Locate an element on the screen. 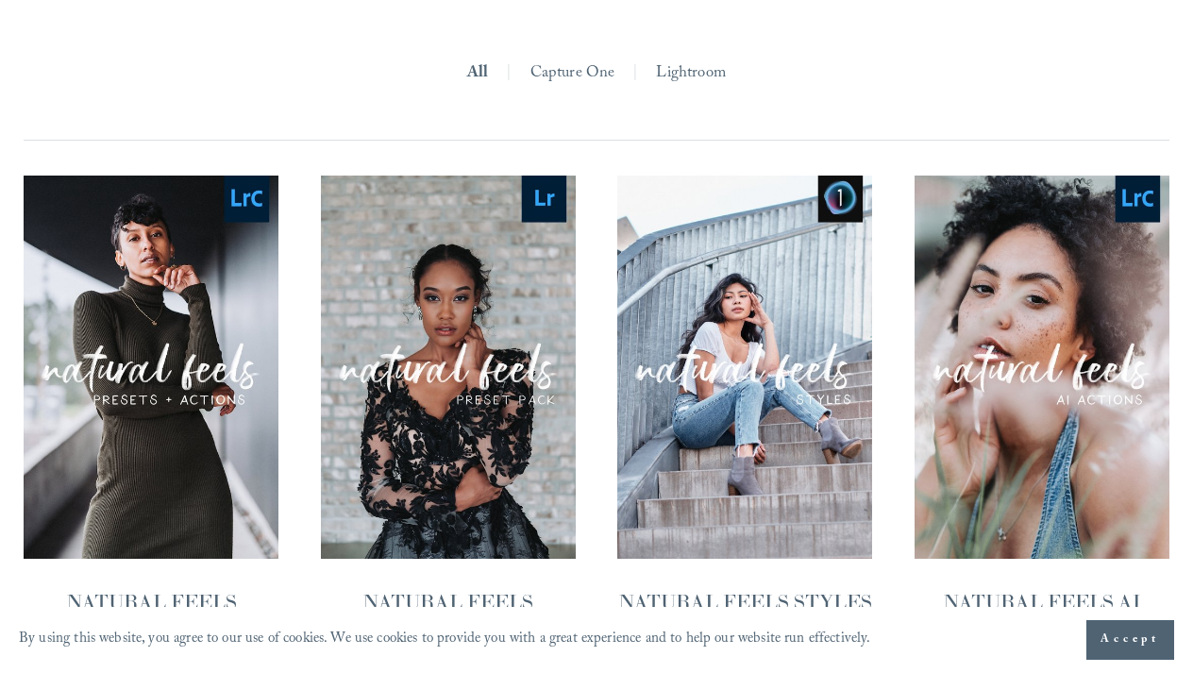 This screenshot has height=673, width=1193. a: Capture One is located at coordinates (573, 74).